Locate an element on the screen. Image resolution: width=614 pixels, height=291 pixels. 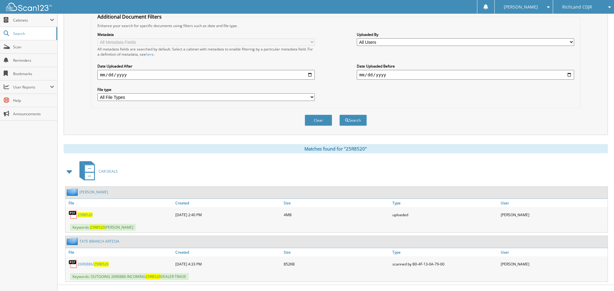
div: Matches found for "25R8520" is located at coordinates (336, 149).